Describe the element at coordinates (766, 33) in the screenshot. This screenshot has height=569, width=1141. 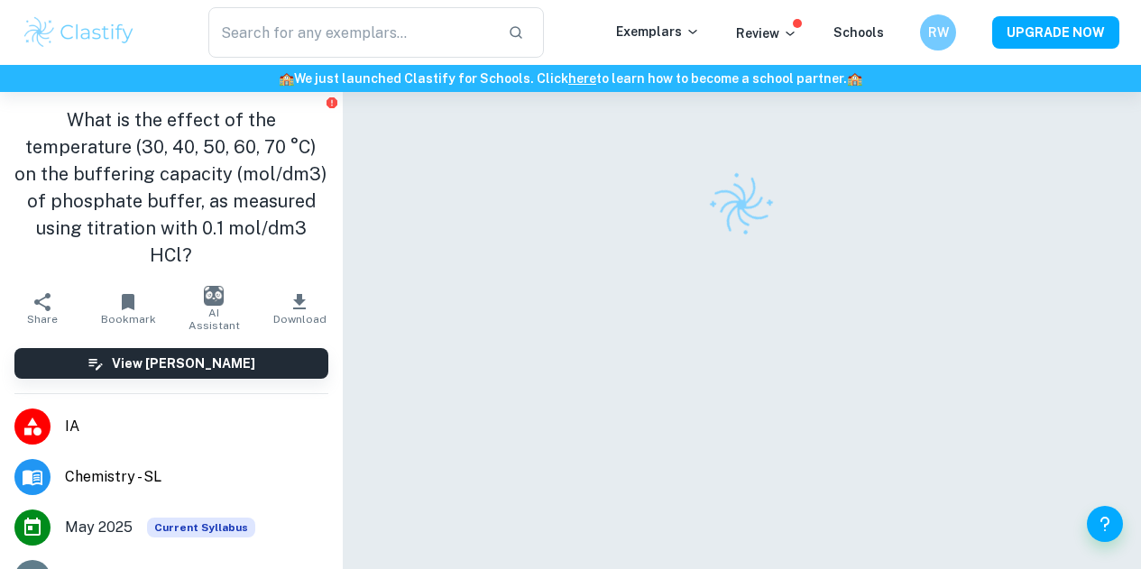
I see `p: Review` at that location.